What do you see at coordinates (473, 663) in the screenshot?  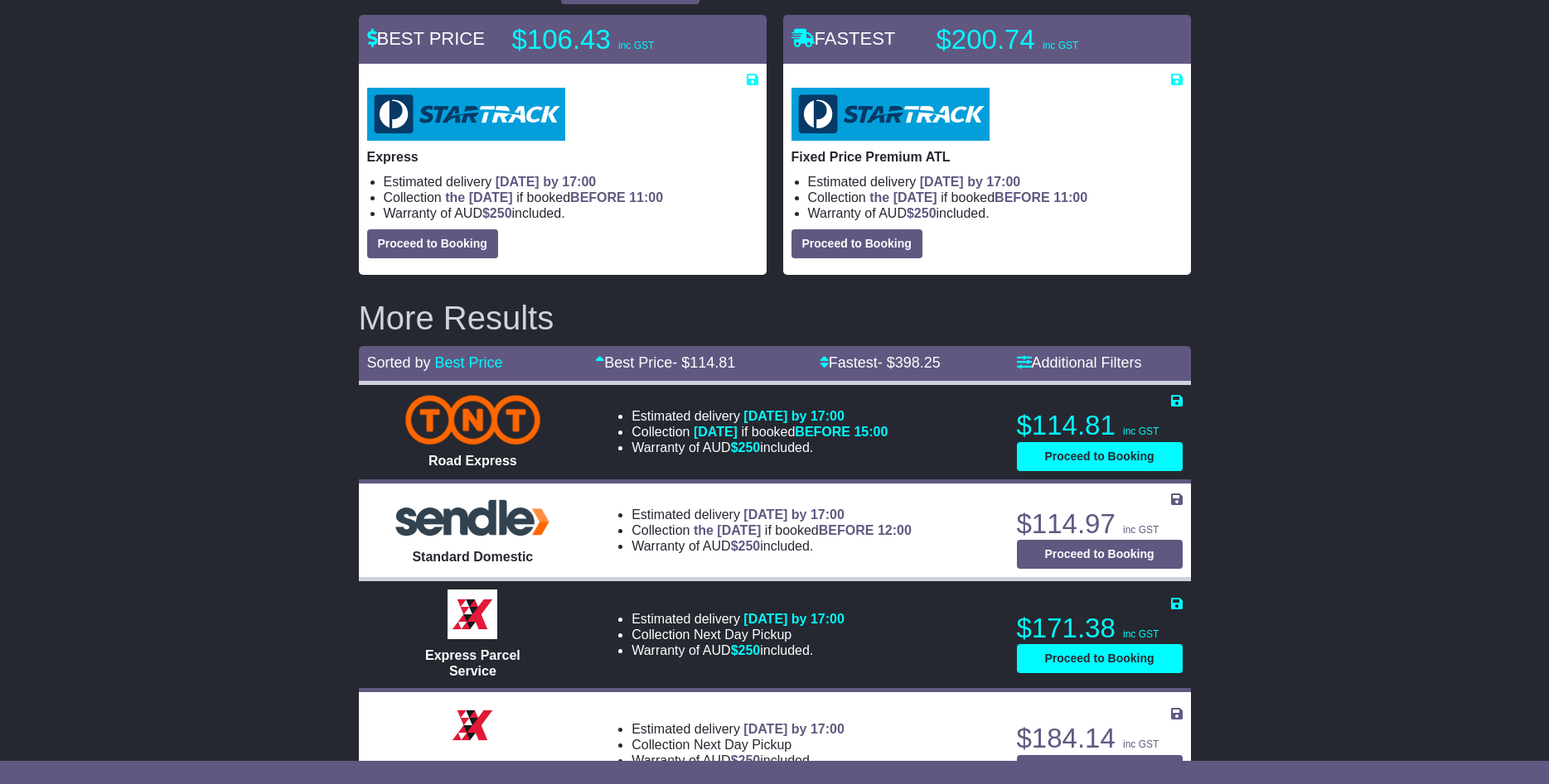 I see `span: Express Parcel Service` at bounding box center [473, 663].